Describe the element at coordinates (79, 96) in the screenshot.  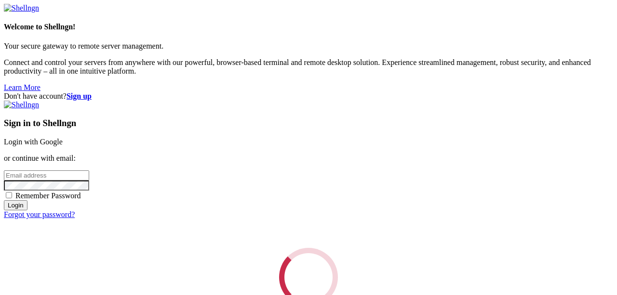
I see `a: Sign up` at that location.